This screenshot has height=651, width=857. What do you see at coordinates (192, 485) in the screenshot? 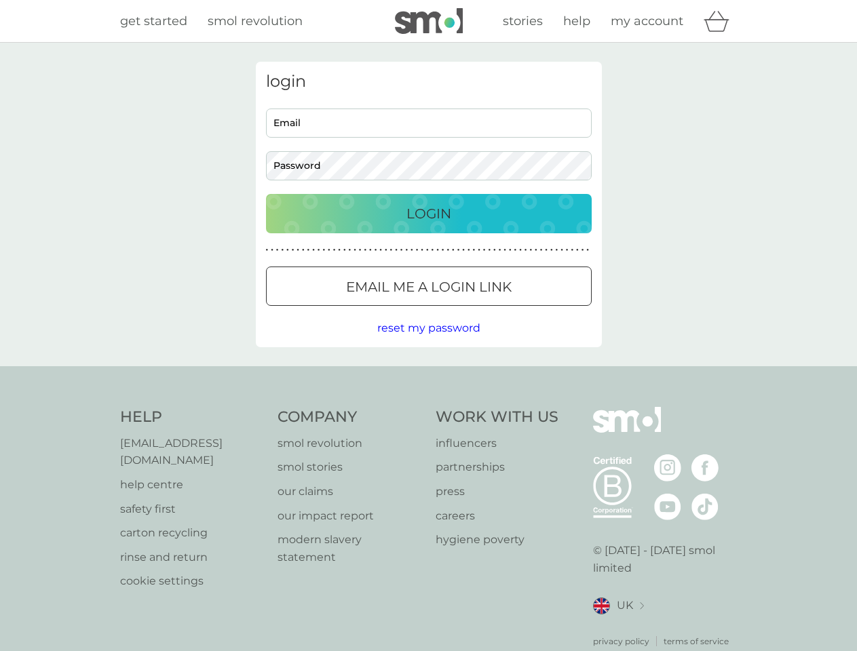
I see `a: help centre` at bounding box center [192, 485].